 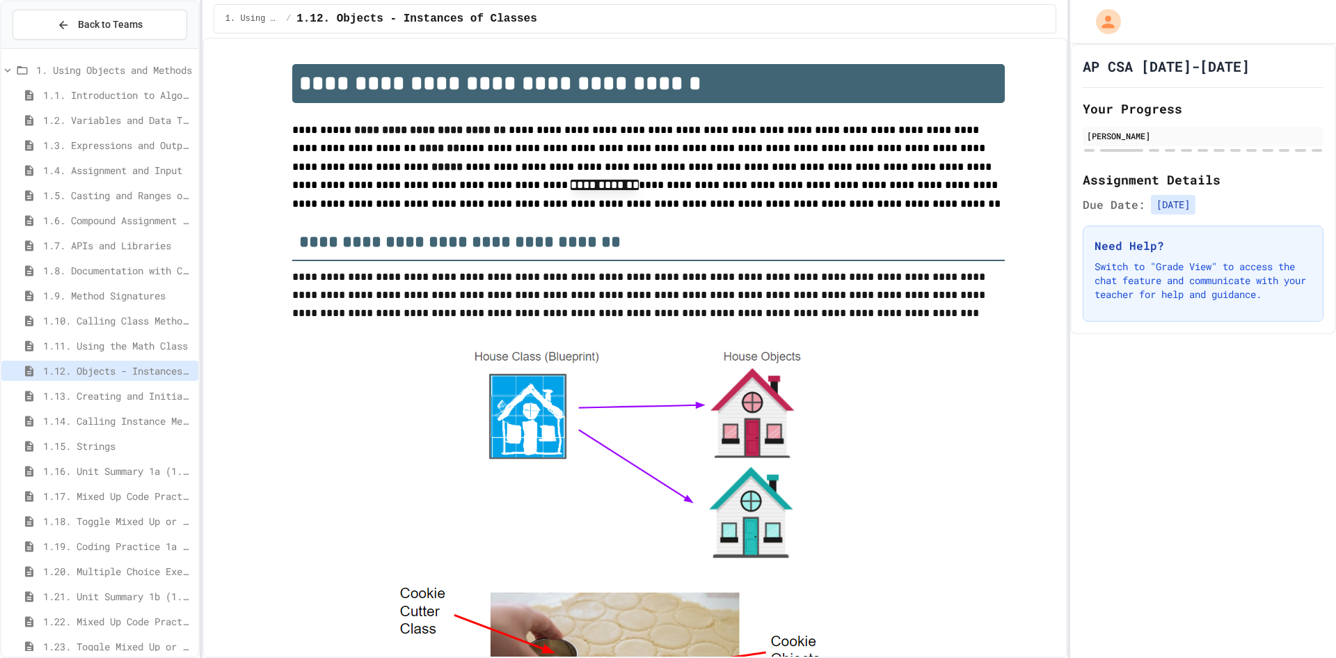 What do you see at coordinates (1203, 280) in the screenshot?
I see `p: Switch to "Grade View" to access the chat feature and communicate with your teacher for help and ...` at bounding box center [1203, 280].